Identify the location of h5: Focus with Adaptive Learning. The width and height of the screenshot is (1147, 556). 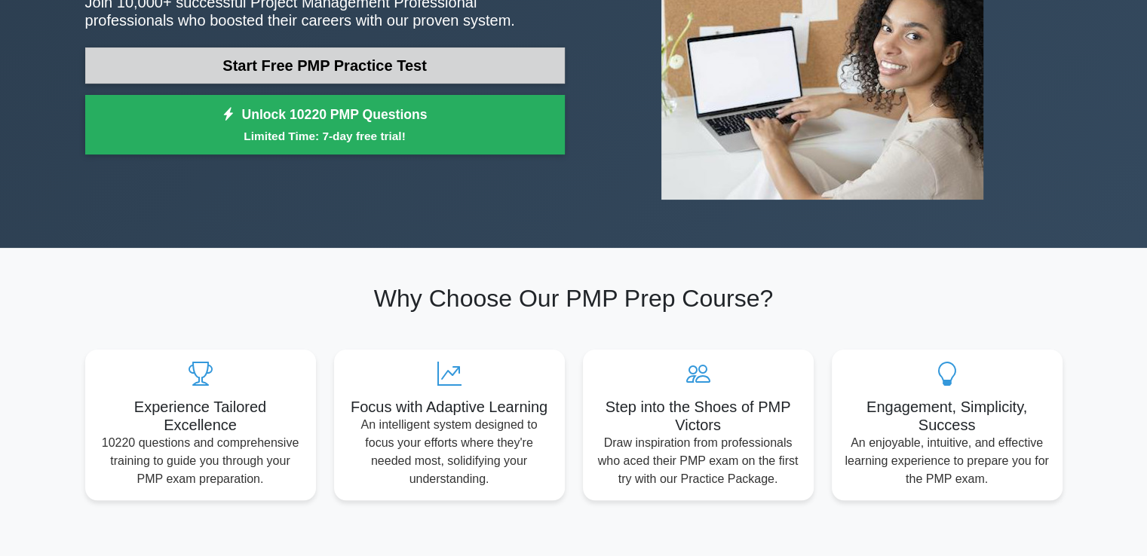
(449, 407).